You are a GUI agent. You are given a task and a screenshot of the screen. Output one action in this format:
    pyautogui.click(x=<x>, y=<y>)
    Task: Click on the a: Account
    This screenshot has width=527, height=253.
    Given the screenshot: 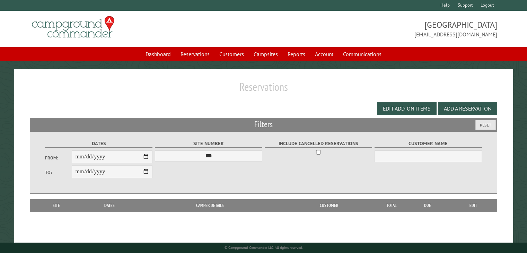 What is the action you would take?
    pyautogui.click(x=324, y=54)
    